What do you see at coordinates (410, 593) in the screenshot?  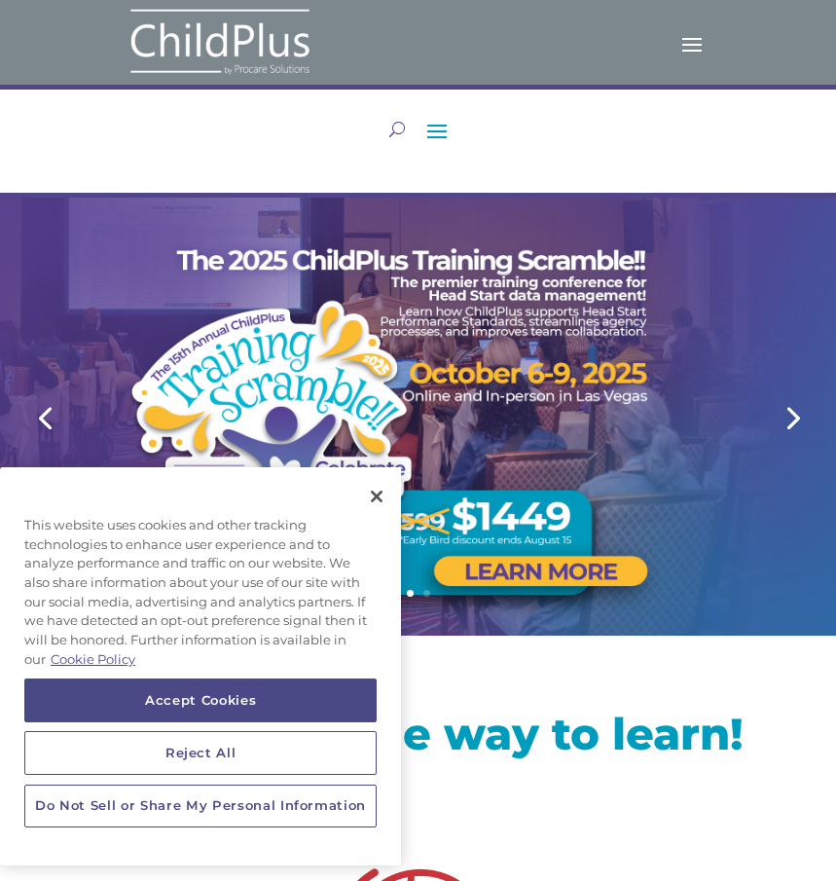 I see `a: 1` at bounding box center [410, 593].